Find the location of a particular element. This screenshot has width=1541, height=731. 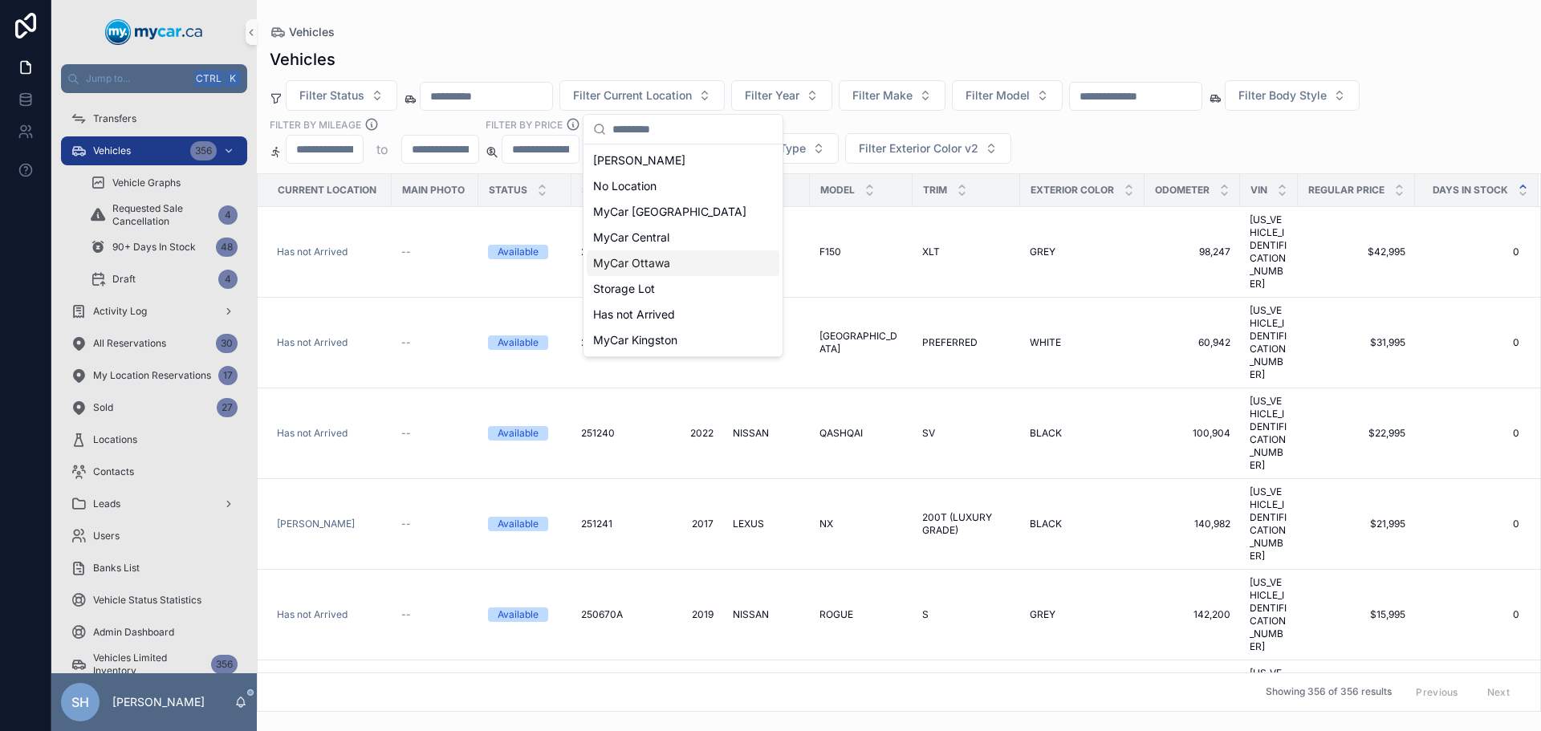

a: $15,995 is located at coordinates (1357, 615).